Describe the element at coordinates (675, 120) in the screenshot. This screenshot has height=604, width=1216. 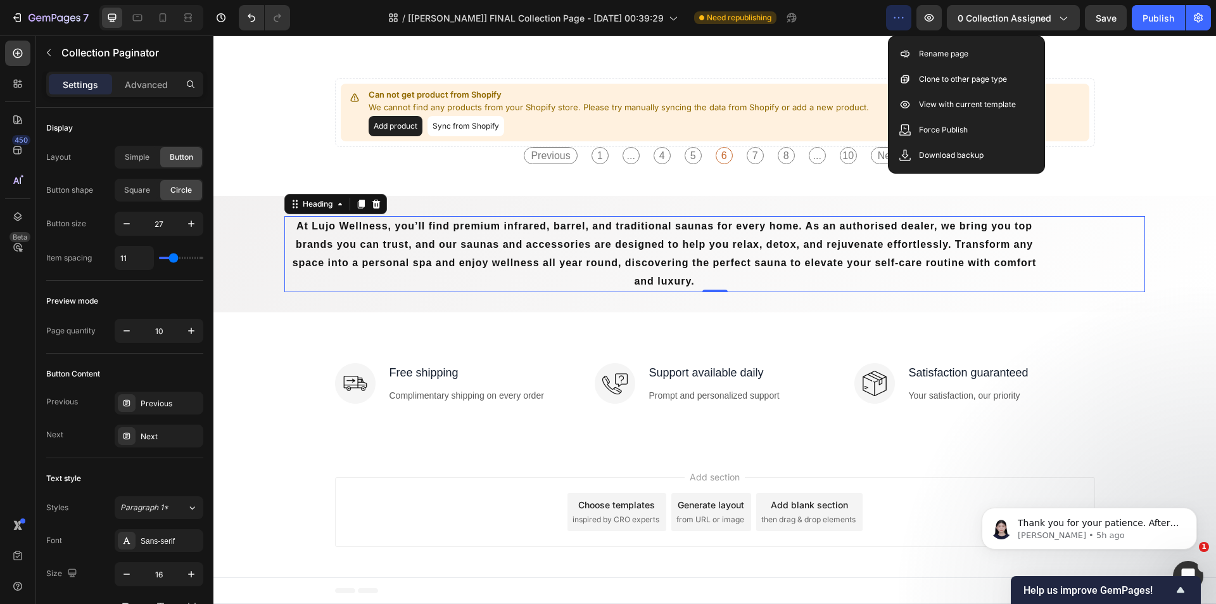
I see `span: Next` at that location.